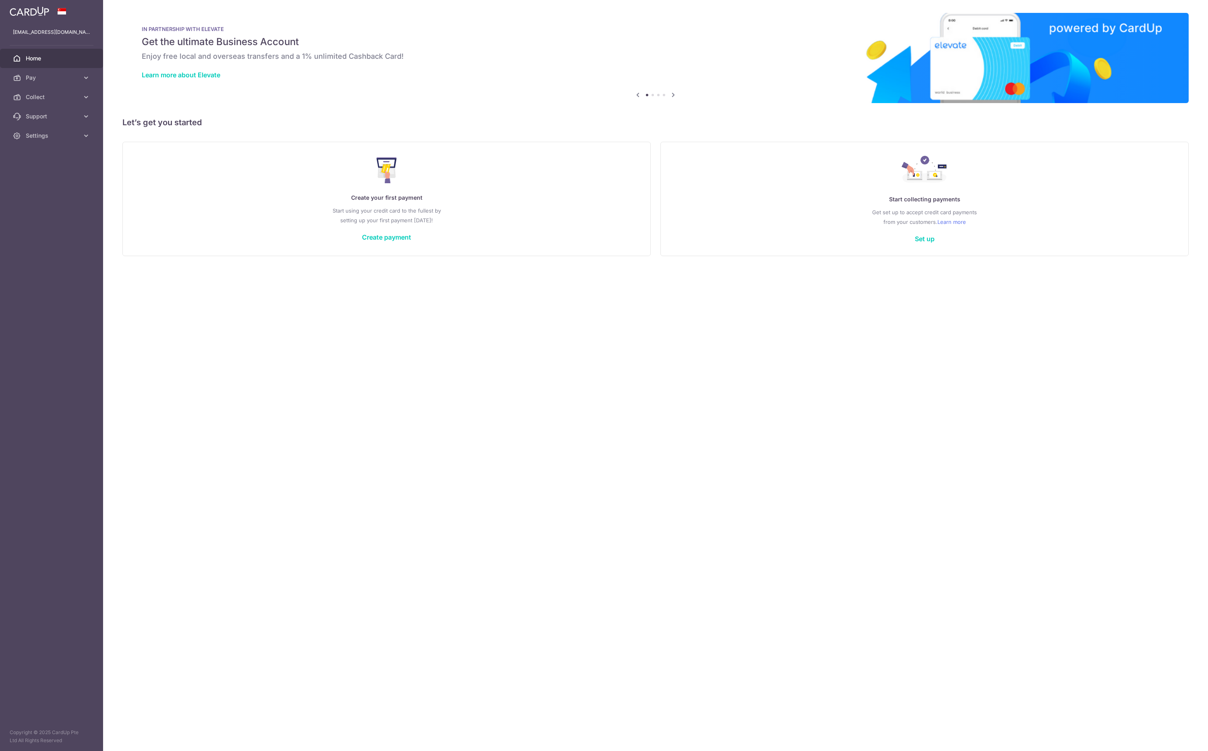  What do you see at coordinates (924, 239) in the screenshot?
I see `a: Set up` at bounding box center [924, 239].